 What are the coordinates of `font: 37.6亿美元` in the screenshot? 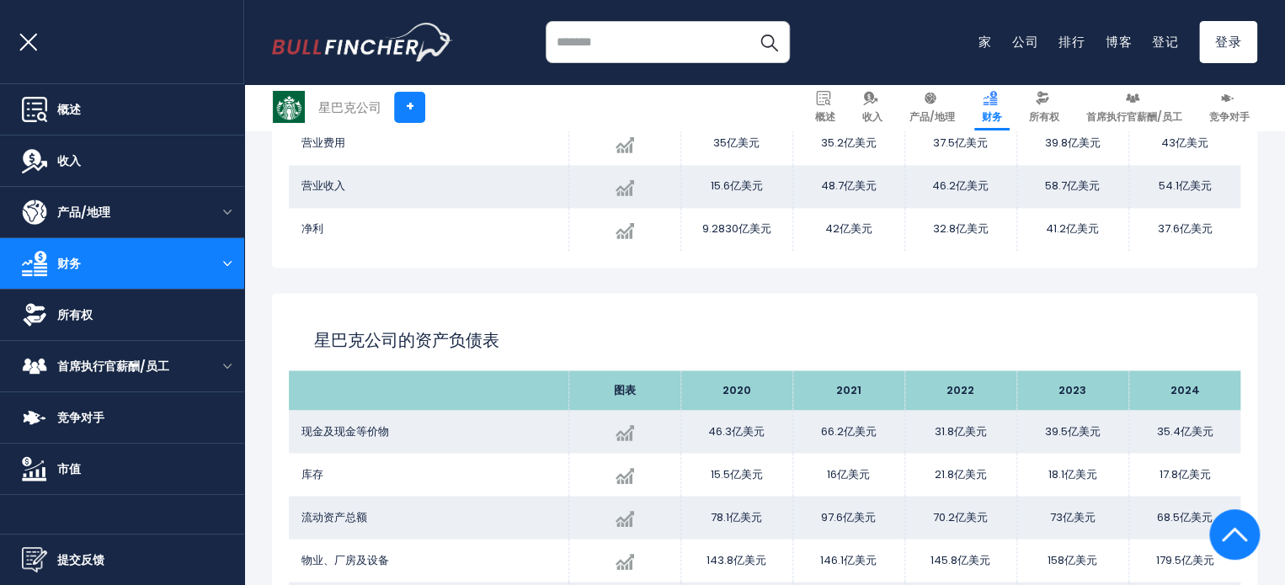 It's located at (1184, 228).